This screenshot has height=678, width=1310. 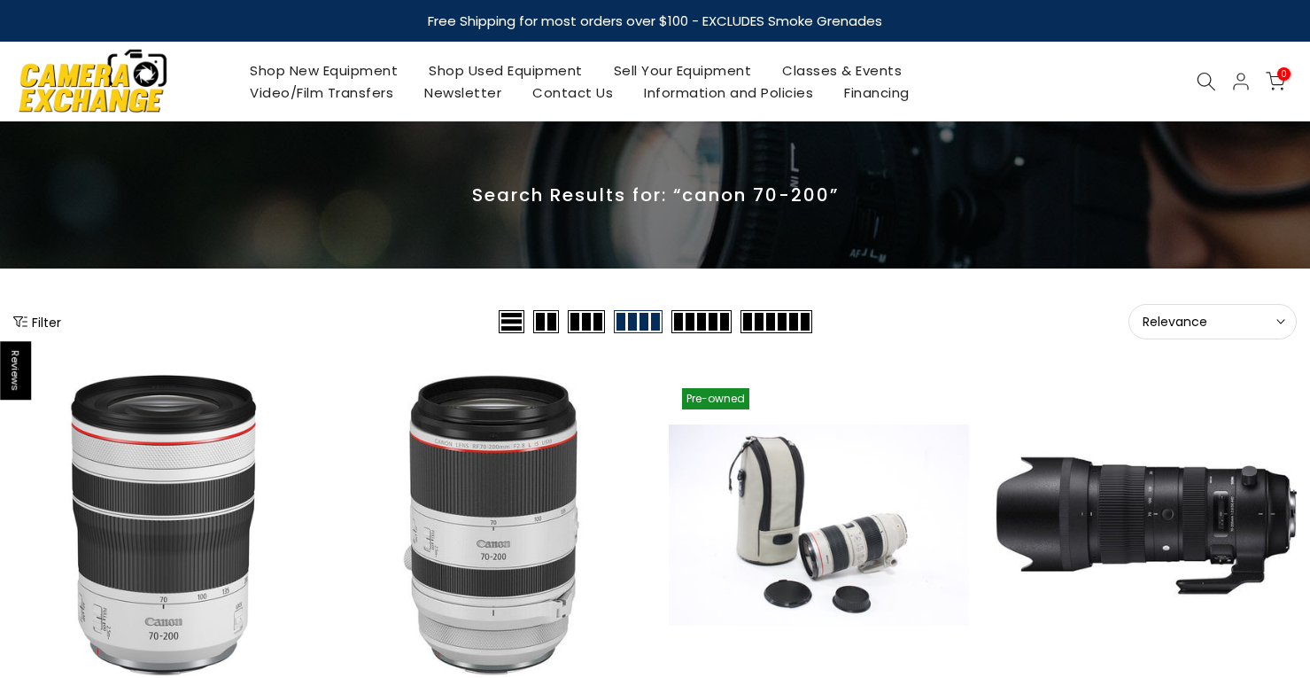 What do you see at coordinates (1213, 322) in the screenshot?
I see `button: Relevance` at bounding box center [1213, 322].